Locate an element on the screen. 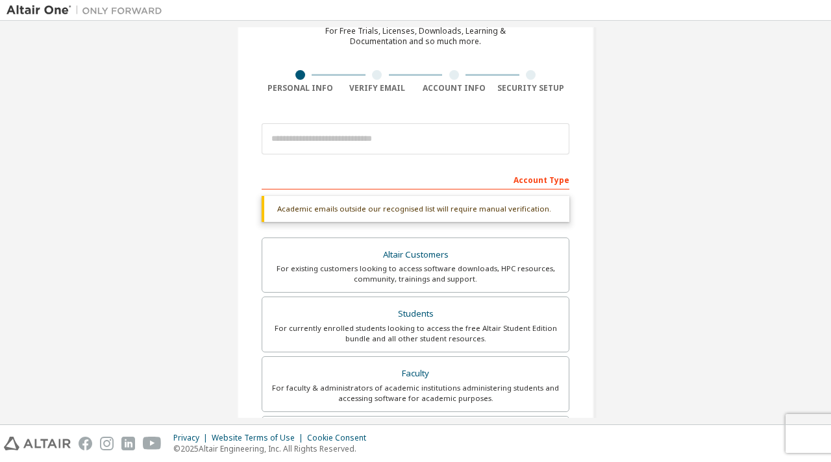 This screenshot has width=831, height=462. div: Faculty is located at coordinates (415, 374).